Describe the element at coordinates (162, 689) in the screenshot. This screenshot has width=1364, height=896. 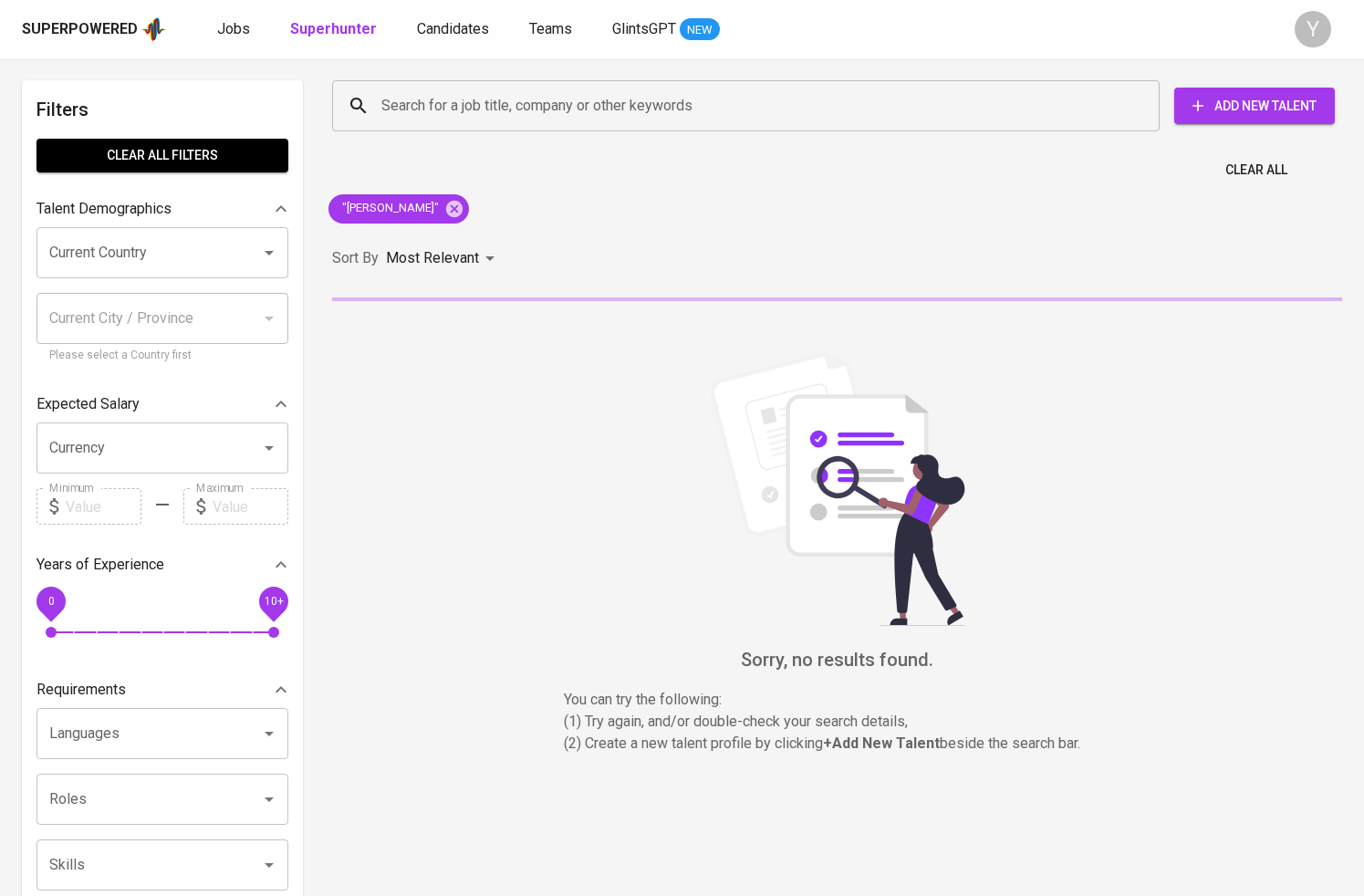
I see `div: Requirements` at that location.